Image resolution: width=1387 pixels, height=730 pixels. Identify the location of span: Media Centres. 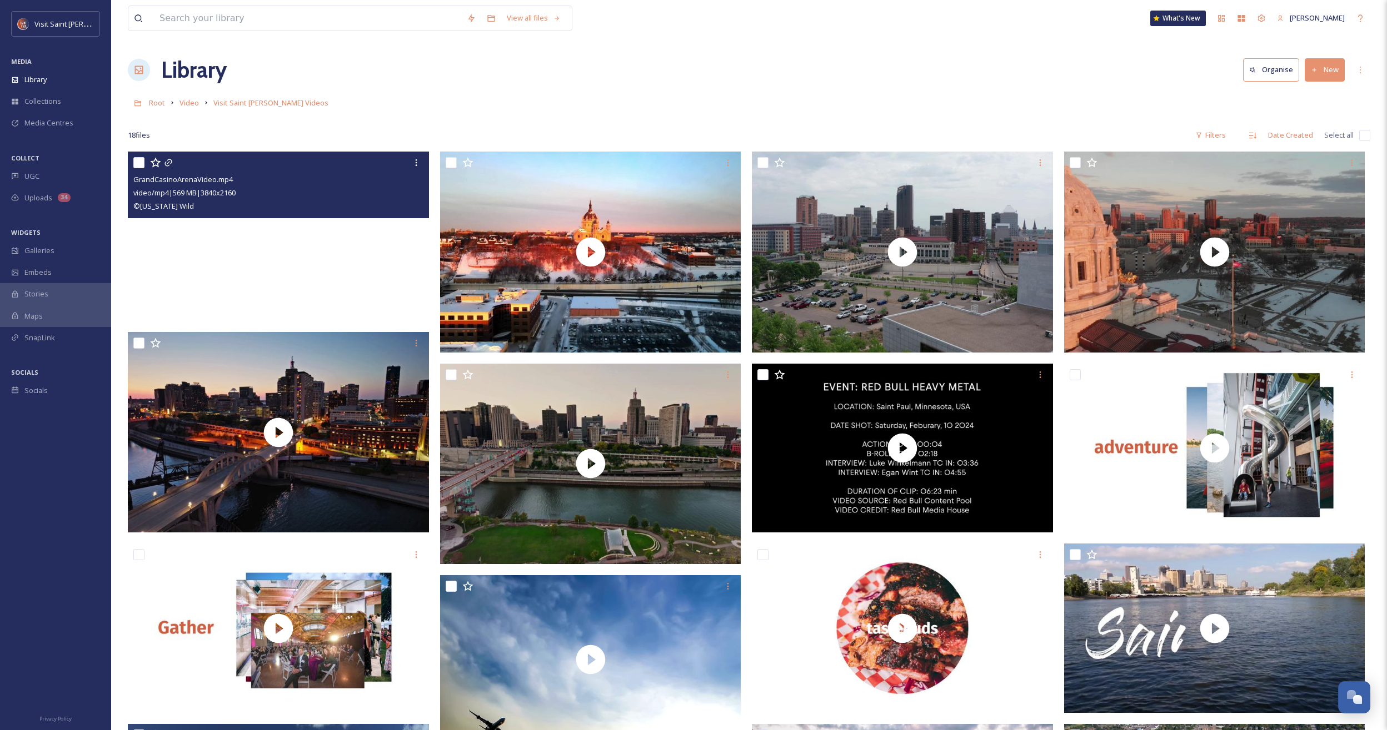
(49, 123).